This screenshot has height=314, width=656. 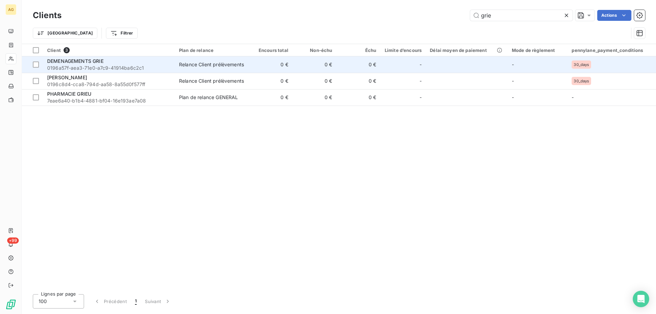 I want to click on div: Mode de règlement, so click(x=537, y=50).